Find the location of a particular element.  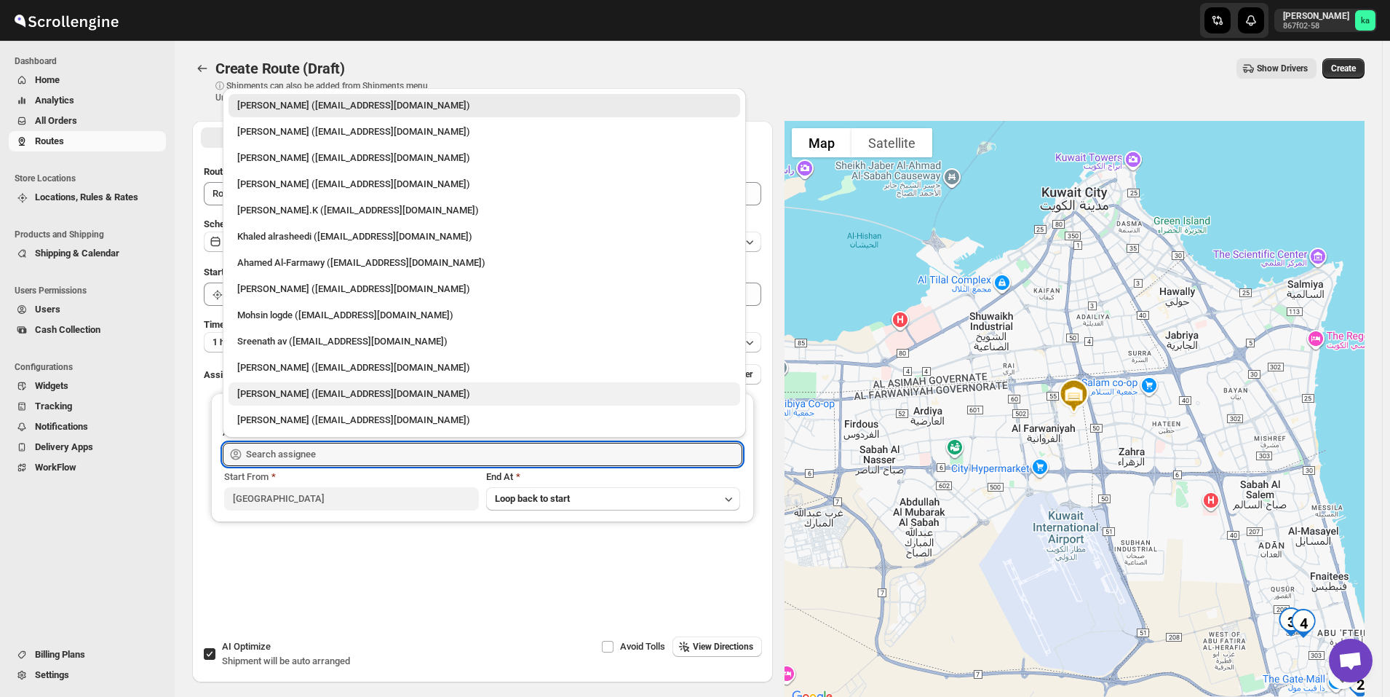

span: Add More Driver is located at coordinates (721, 374).